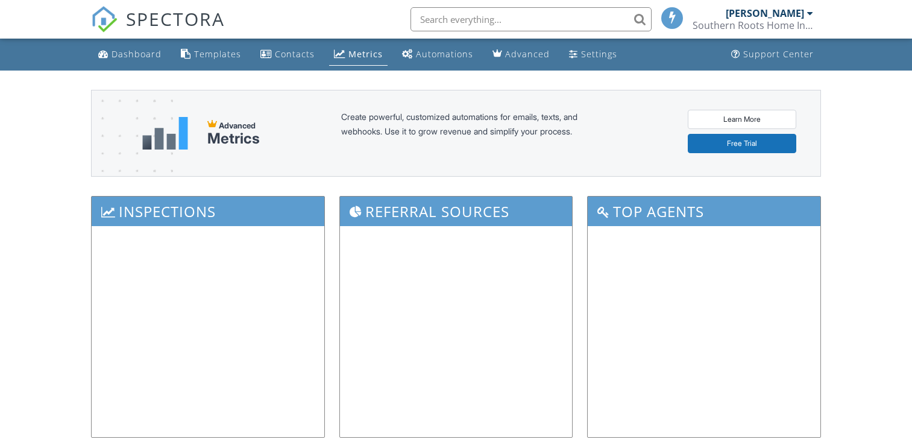 Image resolution: width=912 pixels, height=445 pixels. Describe the element at coordinates (104, 19) in the screenshot. I see `img: The Best Home Inspection Software - Spectora` at that location.